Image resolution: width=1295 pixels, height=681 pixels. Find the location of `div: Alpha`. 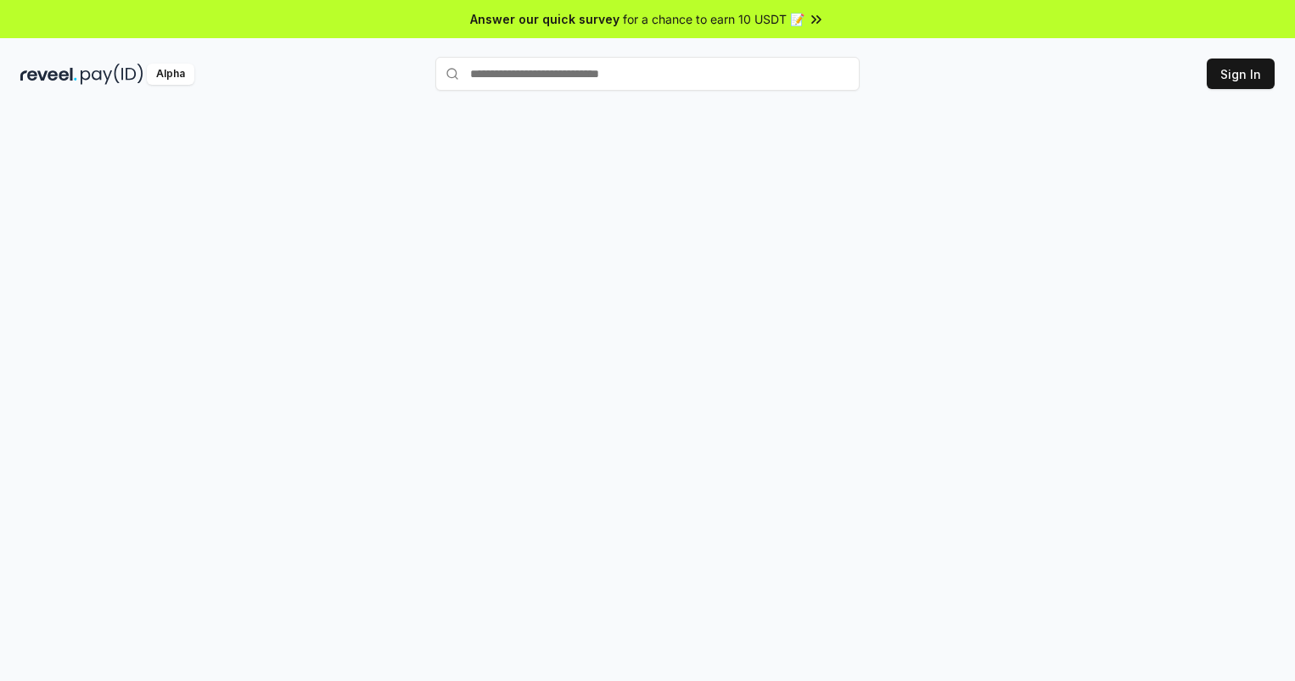

div: Alpha is located at coordinates (171, 74).